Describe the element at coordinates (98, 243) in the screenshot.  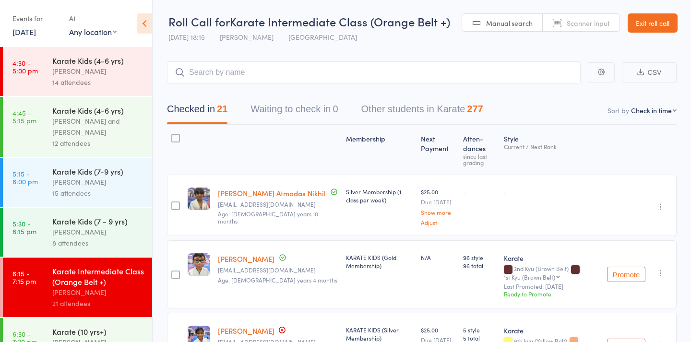
I see `div: 8 attendees` at that location.